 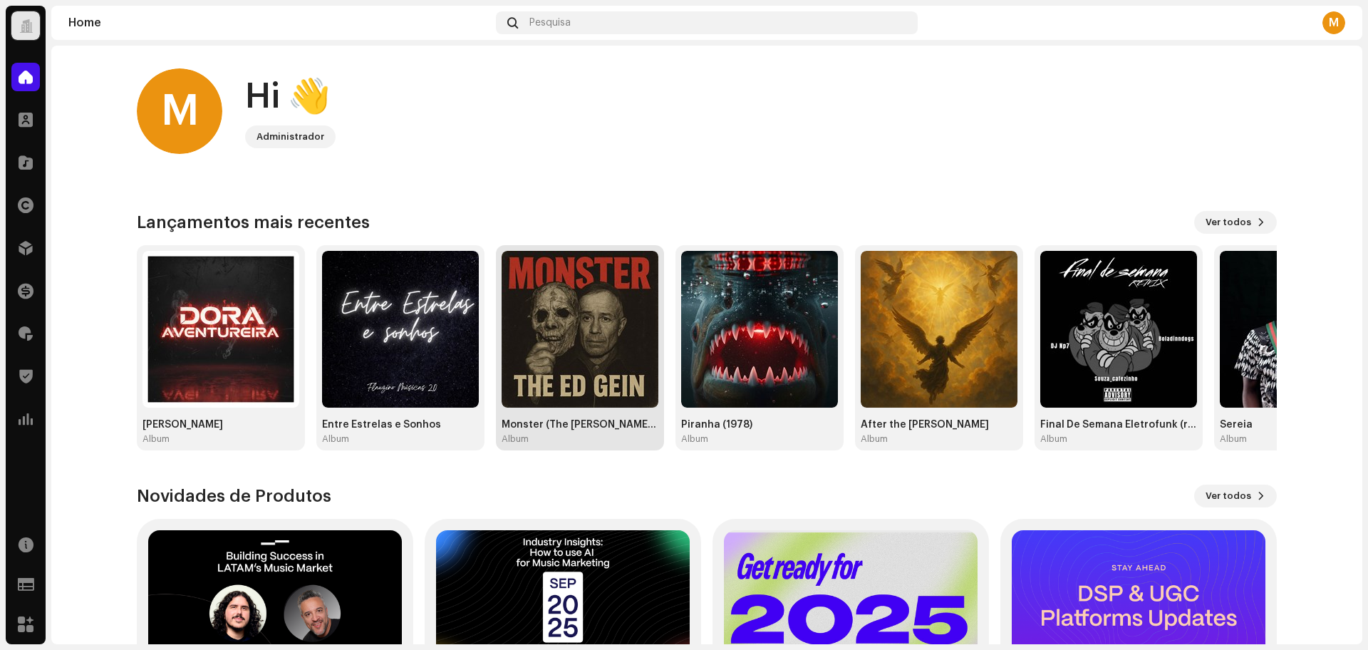 I want to click on div: Final De Semana Eletrofunk (remix versão), so click(x=1118, y=425).